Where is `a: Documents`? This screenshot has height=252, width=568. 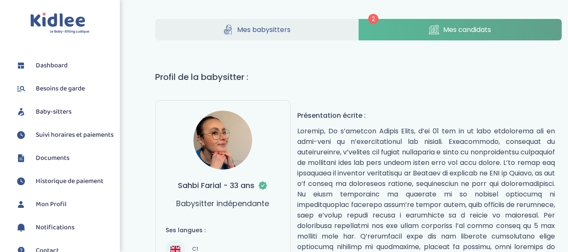 a: Documents is located at coordinates (64, 158).